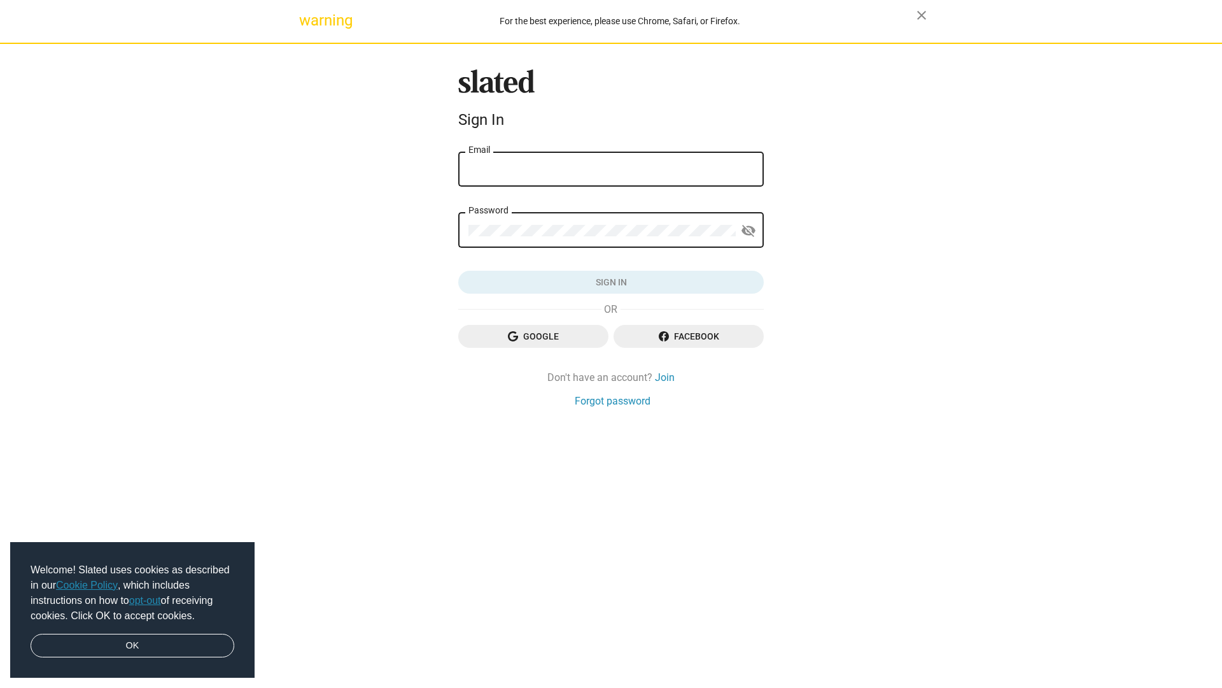 The width and height of the screenshot is (1222, 688). What do you see at coordinates (145, 600) in the screenshot?
I see `a: opt-out` at bounding box center [145, 600].